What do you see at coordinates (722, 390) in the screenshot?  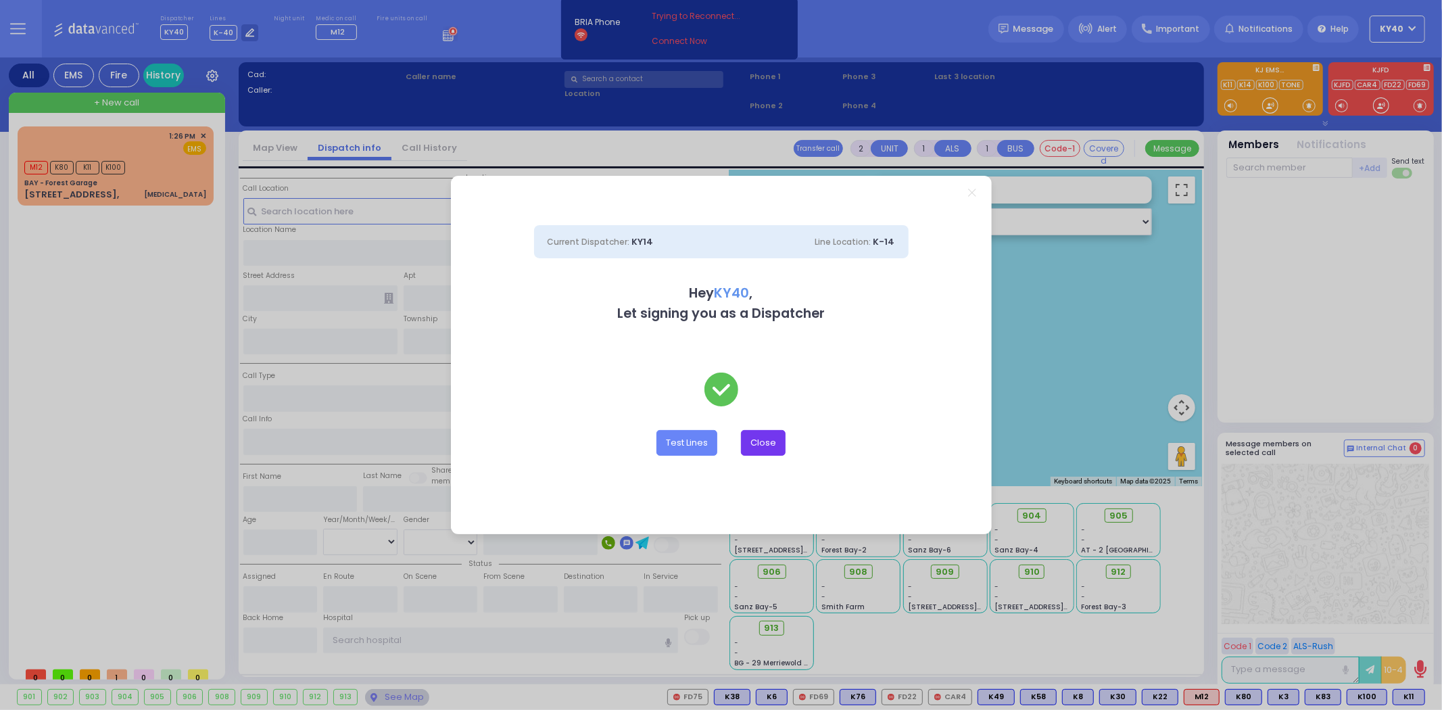 I see `img: check-green.svg` at bounding box center [722, 390].